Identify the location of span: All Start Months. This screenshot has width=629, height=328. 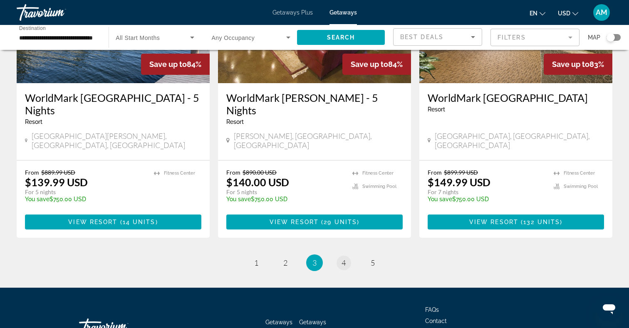
(138, 38).